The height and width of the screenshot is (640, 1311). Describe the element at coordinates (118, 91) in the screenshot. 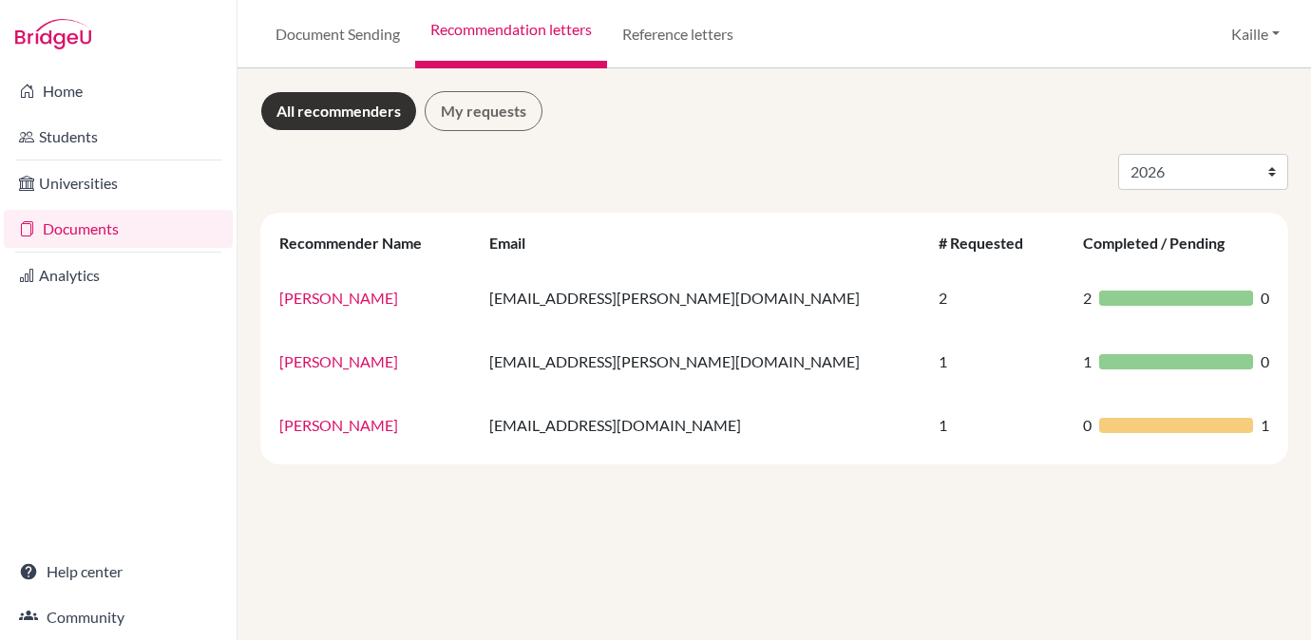

I see `a: Home` at that location.